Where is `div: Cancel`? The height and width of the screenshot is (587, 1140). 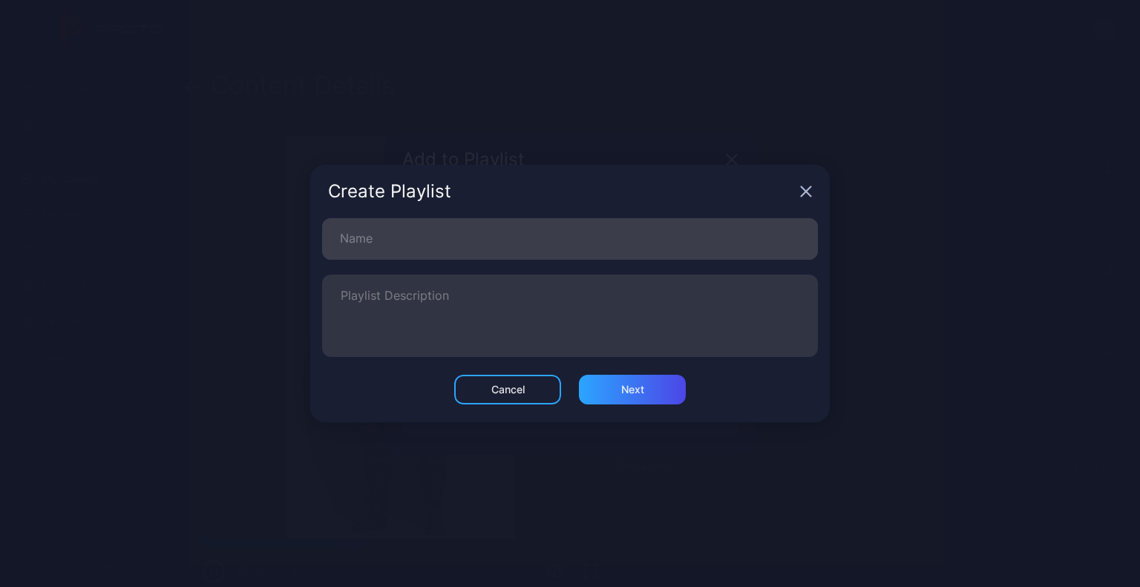 div: Cancel is located at coordinates (508, 390).